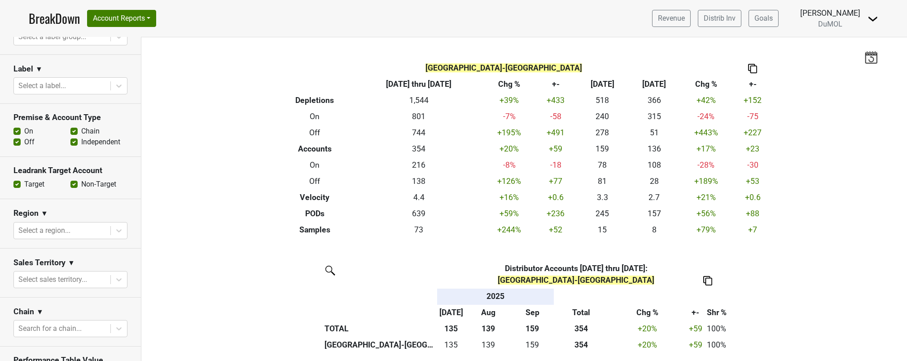 Image resolution: width=907 pixels, height=361 pixels. What do you see at coordinates (488, 312) in the screenshot?
I see `th: Aug: activate to sort column ascending` at bounding box center [488, 312].